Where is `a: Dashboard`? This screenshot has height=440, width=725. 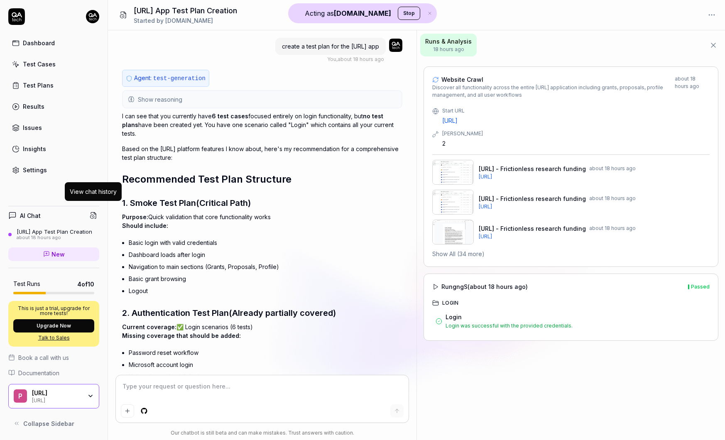 a: Dashboard is located at coordinates (54, 43).